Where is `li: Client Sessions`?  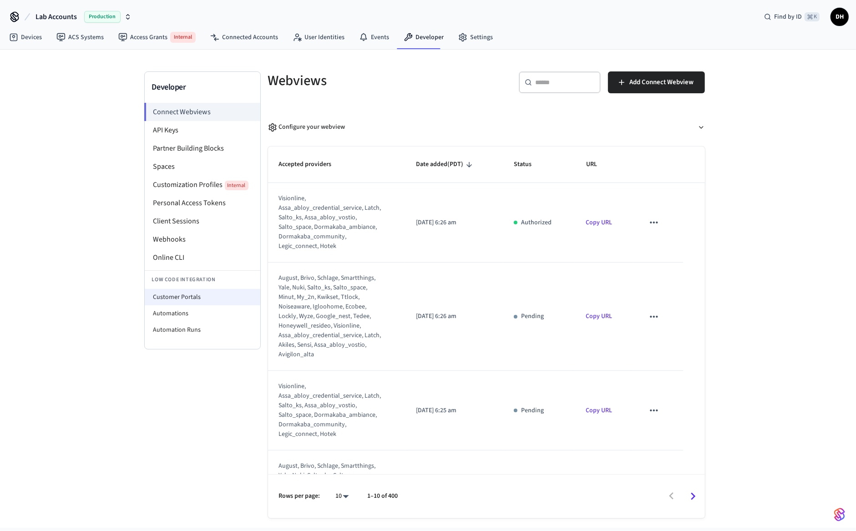 li: Client Sessions is located at coordinates (202, 221).